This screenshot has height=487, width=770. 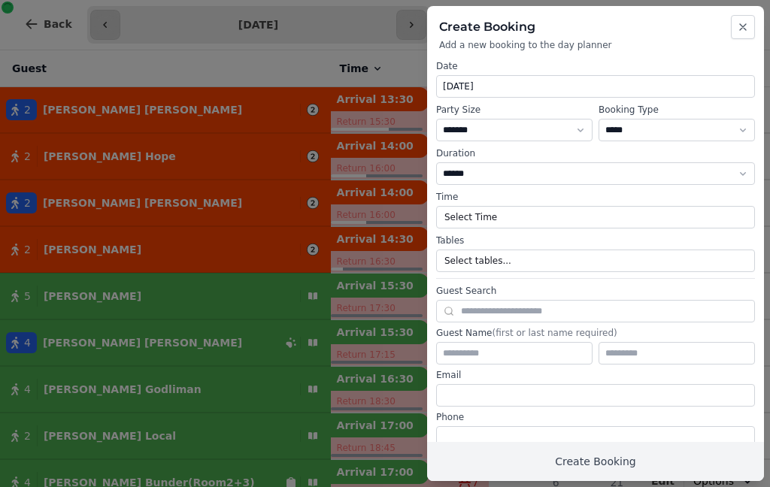 What do you see at coordinates (595, 241) in the screenshot?
I see `label: Tables` at bounding box center [595, 241].